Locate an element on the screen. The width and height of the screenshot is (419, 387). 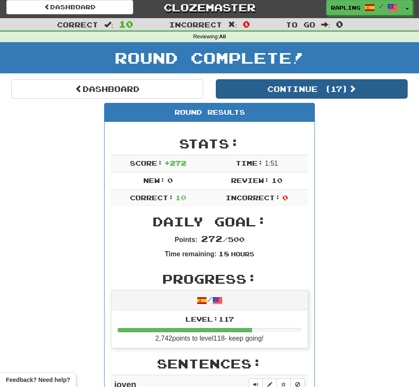
h2: Stats: is located at coordinates (210, 143).